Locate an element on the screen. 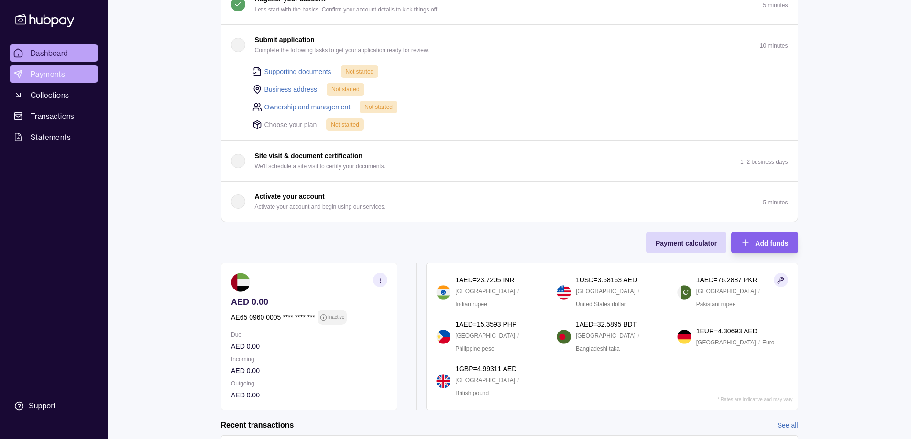 This screenshot has height=439, width=911. a: Statements is located at coordinates (54, 137).